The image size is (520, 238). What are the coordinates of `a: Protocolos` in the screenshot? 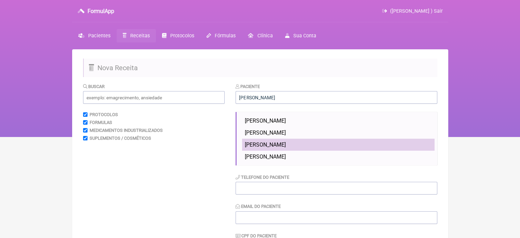 It's located at (178, 36).